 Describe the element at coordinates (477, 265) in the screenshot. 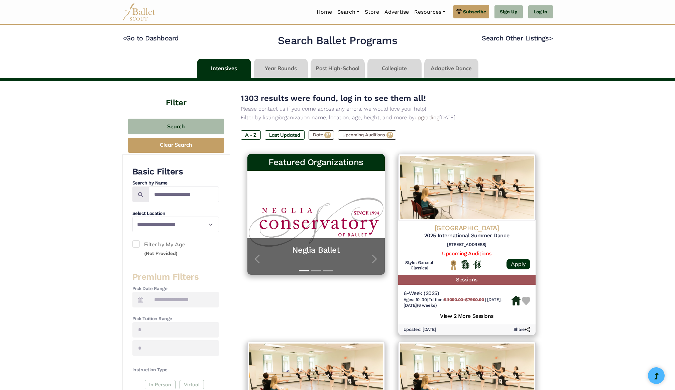

I see `img: In Person` at that location.